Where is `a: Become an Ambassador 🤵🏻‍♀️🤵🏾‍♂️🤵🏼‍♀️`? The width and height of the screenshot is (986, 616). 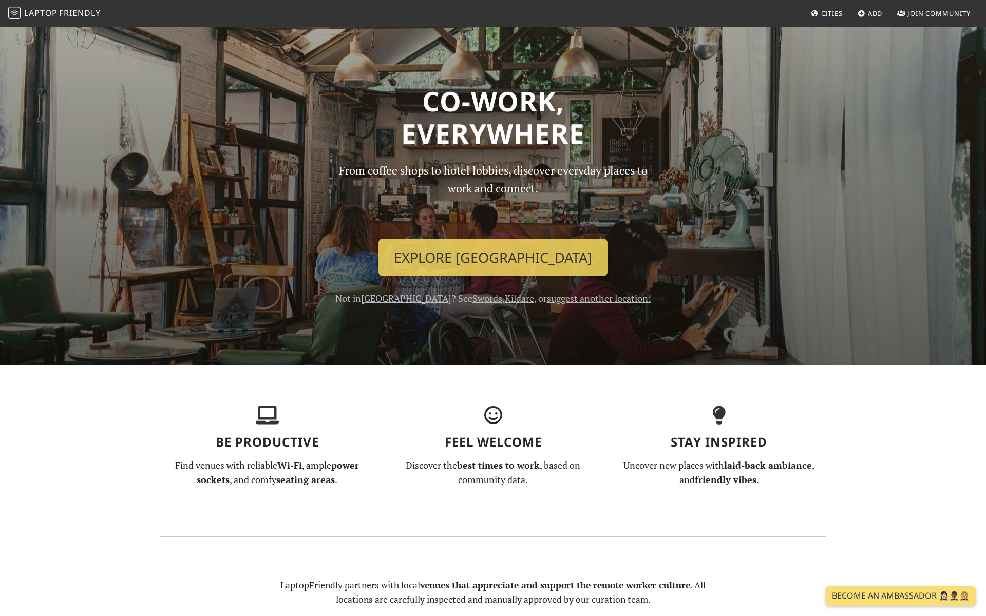
a: Become an Ambassador 🤵🏻‍♀️🤵🏾‍♂️🤵🏼‍♀️ is located at coordinates (901, 596).